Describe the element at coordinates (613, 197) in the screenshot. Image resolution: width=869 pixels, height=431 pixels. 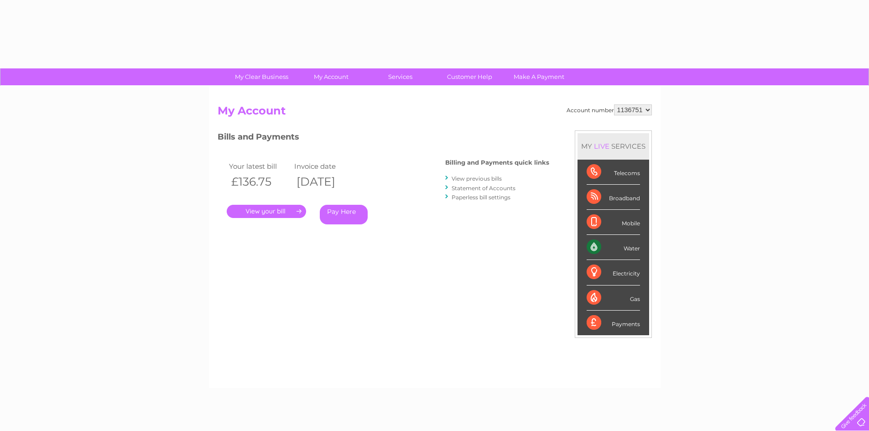
I see `div: Broadband` at that location.